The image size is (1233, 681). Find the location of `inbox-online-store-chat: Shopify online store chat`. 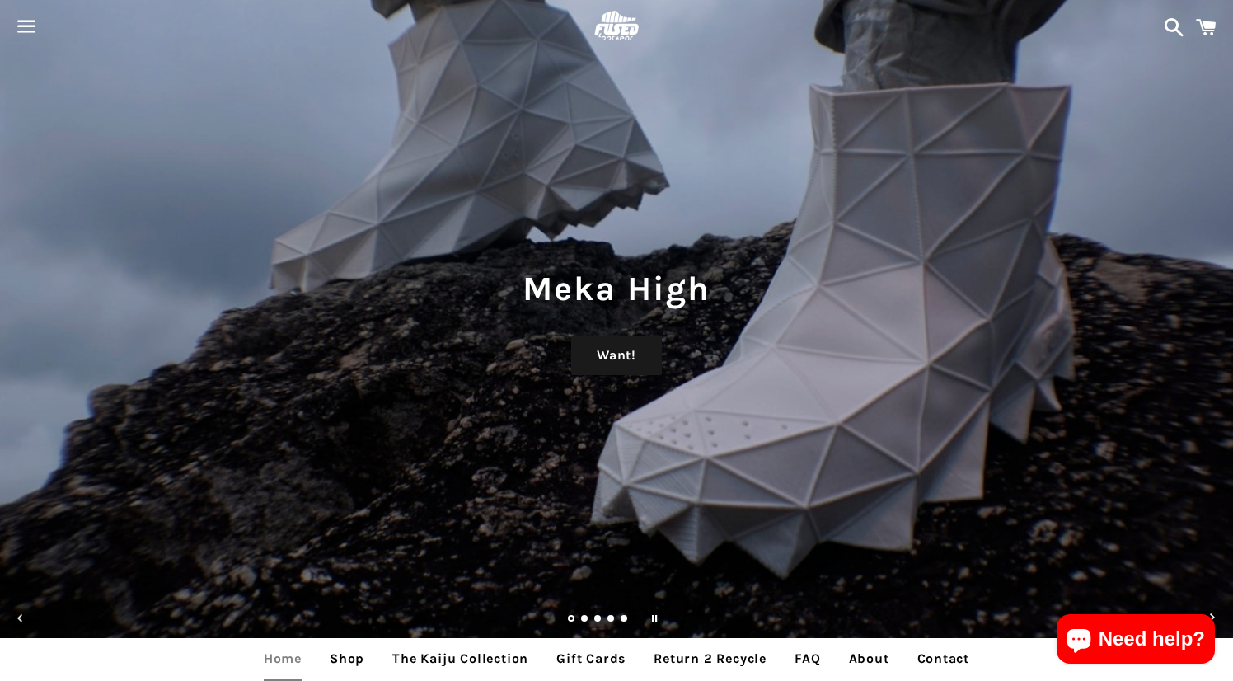

inbox-online-store-chat: Shopify online store chat is located at coordinates (1136, 640).